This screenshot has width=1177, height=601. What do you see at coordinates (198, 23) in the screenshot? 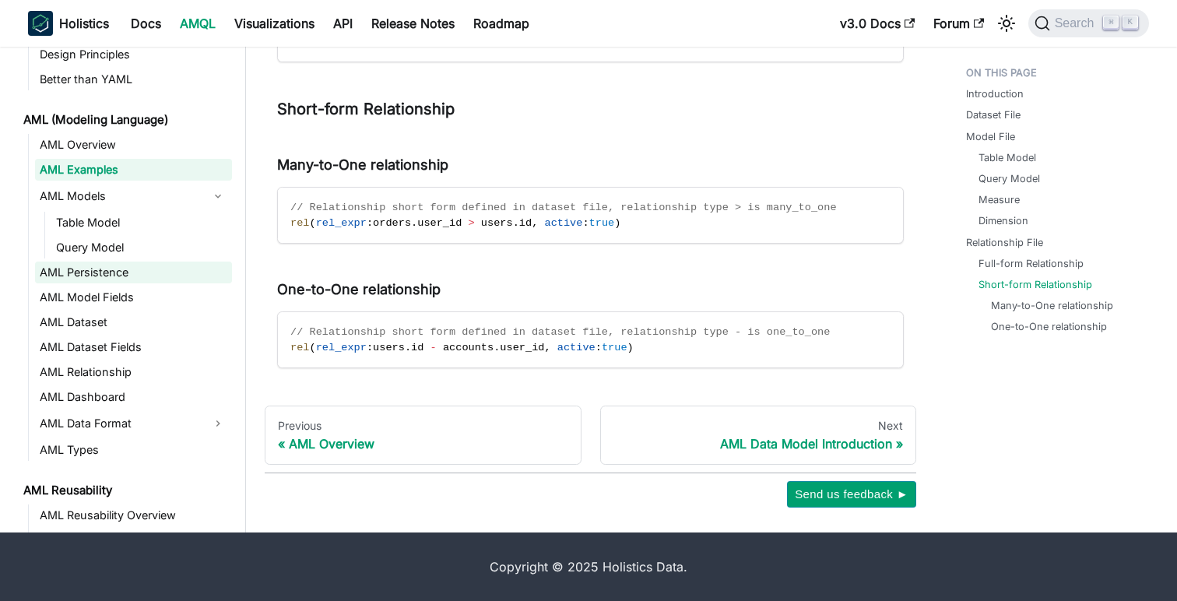
I see `a: AMQL` at bounding box center [198, 23].